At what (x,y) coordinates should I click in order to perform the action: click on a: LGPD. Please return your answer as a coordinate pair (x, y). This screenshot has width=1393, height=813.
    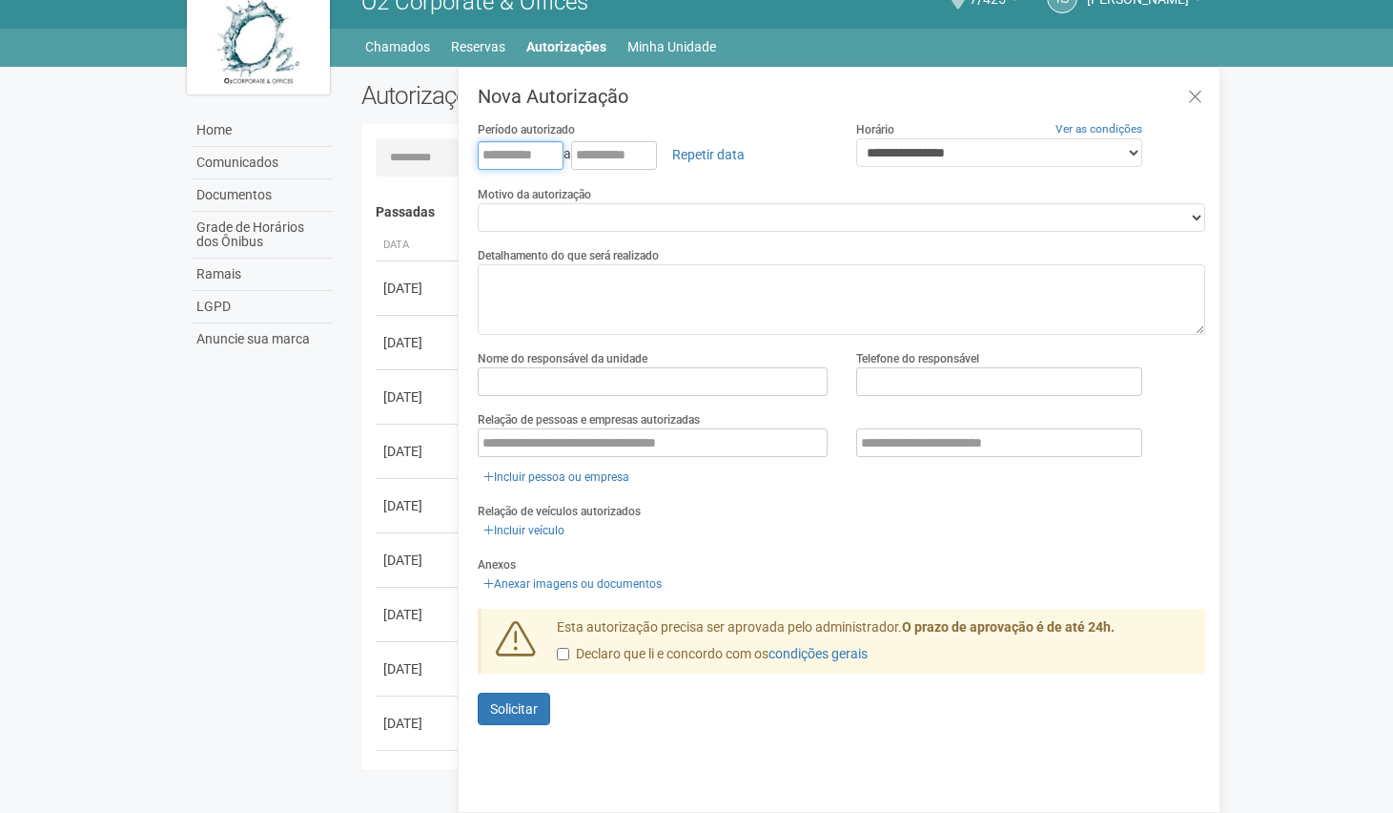
    Looking at the image, I should click on (262, 307).